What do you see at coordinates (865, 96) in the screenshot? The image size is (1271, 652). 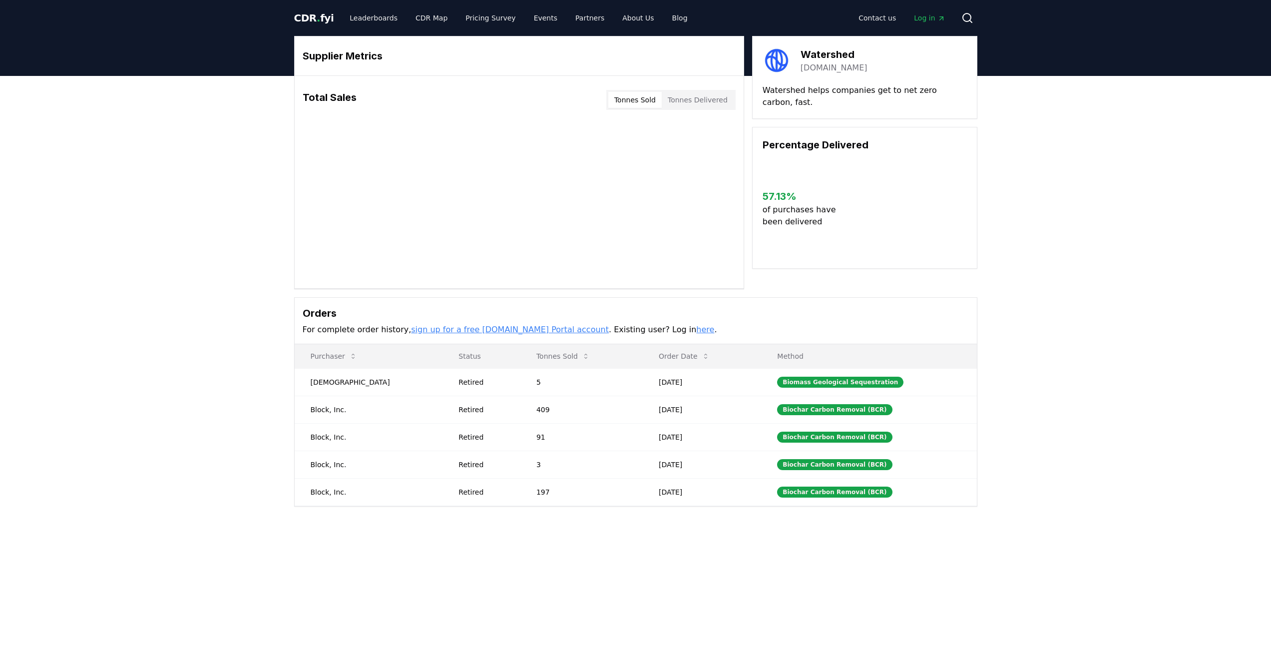 I see `p: Watershed helps companies get to net zero carbon, fast.` at bounding box center [865, 96].